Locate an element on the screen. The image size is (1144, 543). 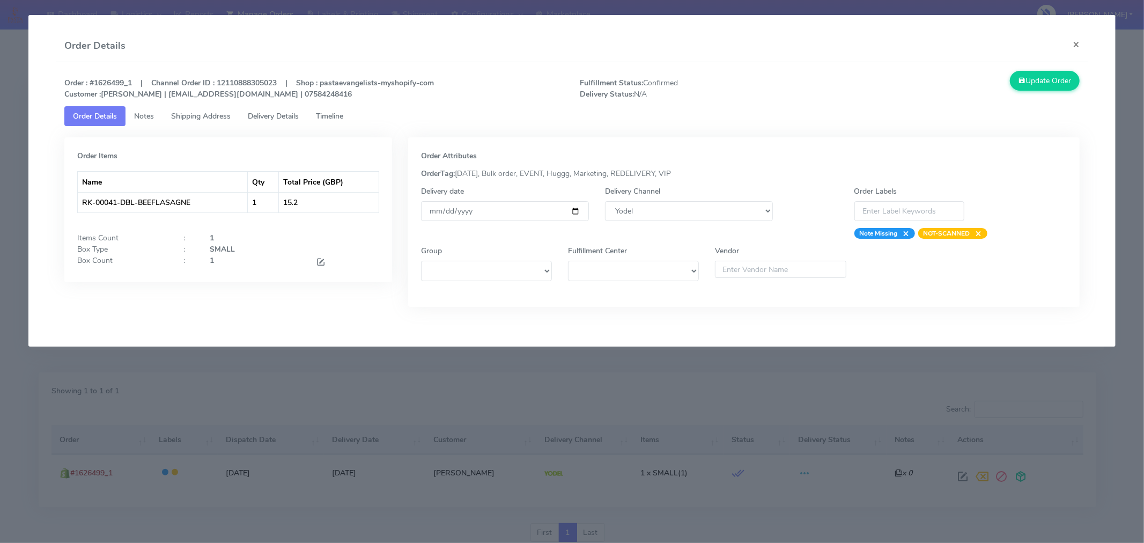
strong: Note Missing is located at coordinates (879, 233).